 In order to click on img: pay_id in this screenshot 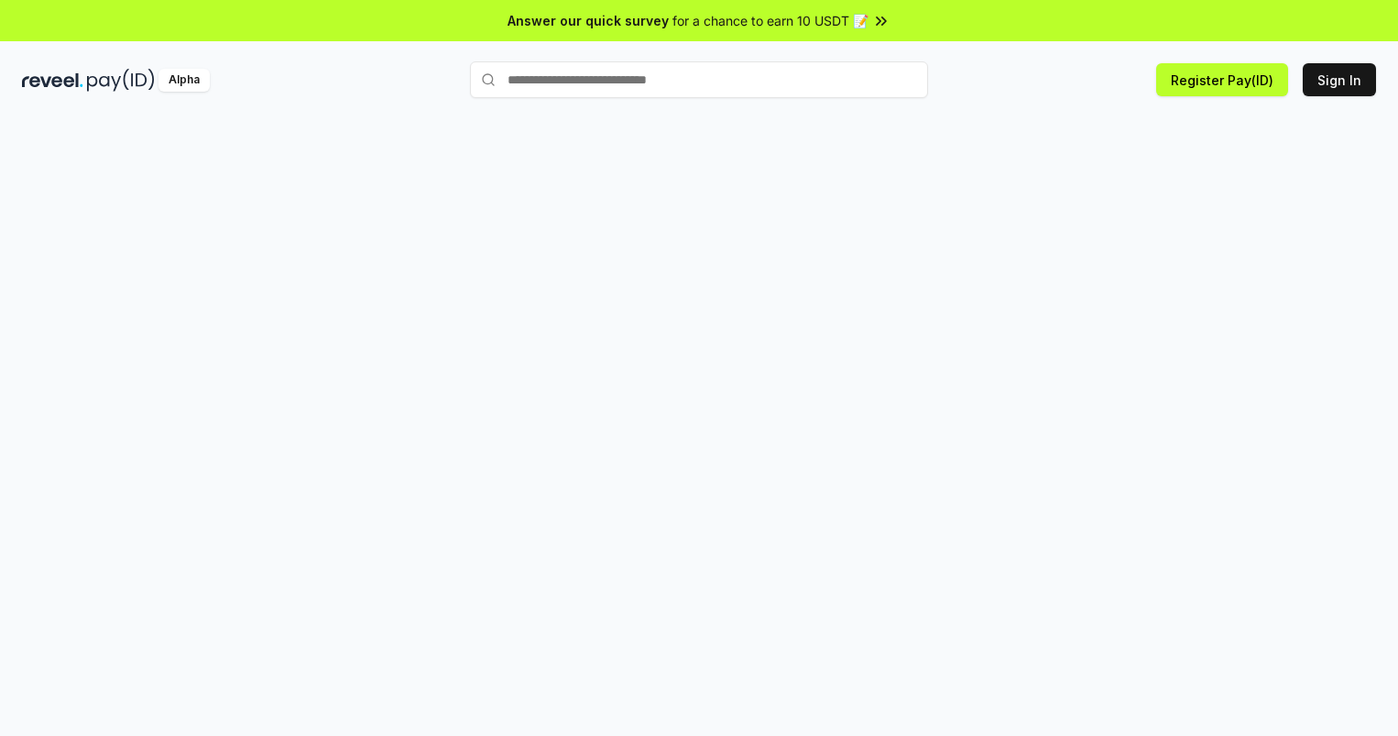, I will do `click(121, 80)`.